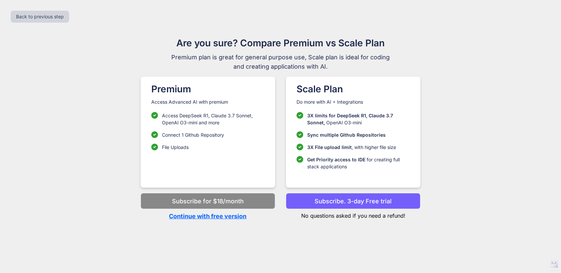 The image size is (561, 273). Describe the element at coordinates (208, 216) in the screenshot. I see `p: Continue with free version` at that location.